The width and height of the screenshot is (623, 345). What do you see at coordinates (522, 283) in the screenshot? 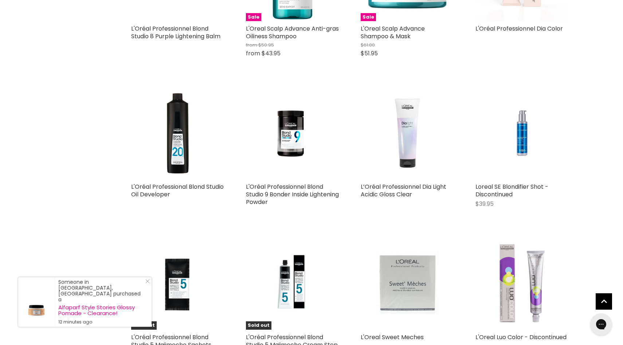
I see `img: L'Oreal Luo Color - Discontinued` at bounding box center [522, 283].